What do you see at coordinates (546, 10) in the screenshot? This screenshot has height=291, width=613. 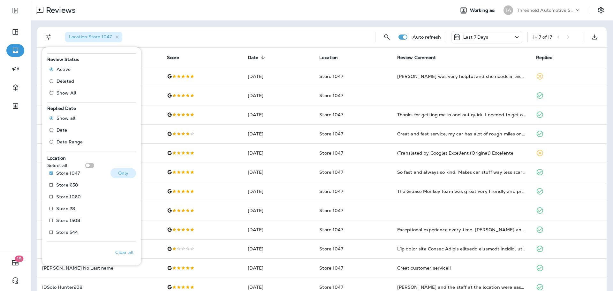 I see `p: Threshold Automotive Service dba Grease Monkey` at bounding box center [546, 10].